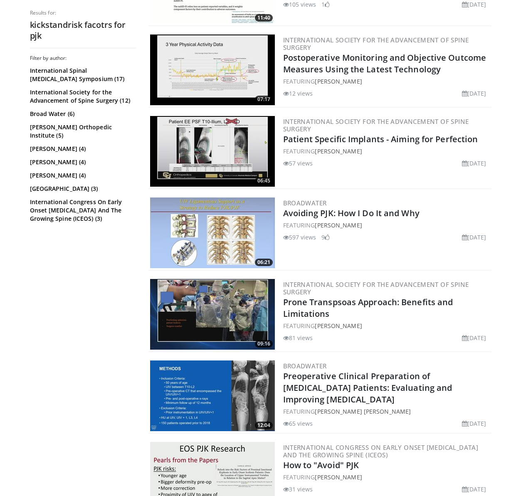  Describe the element at coordinates (82, 96) in the screenshot. I see `a: International Society for the Advancement of Spine Surgery (12)` at that location.